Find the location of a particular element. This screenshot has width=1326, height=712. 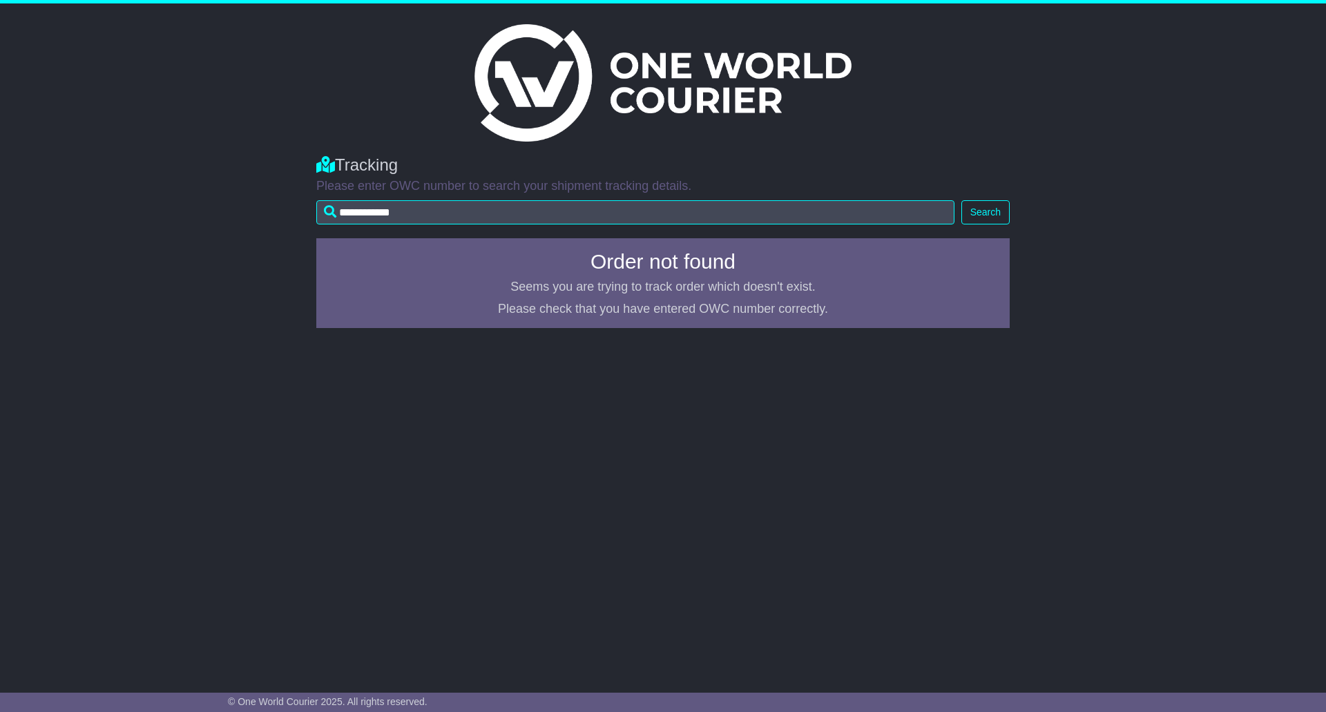

h4: Order not found is located at coordinates (663, 261).